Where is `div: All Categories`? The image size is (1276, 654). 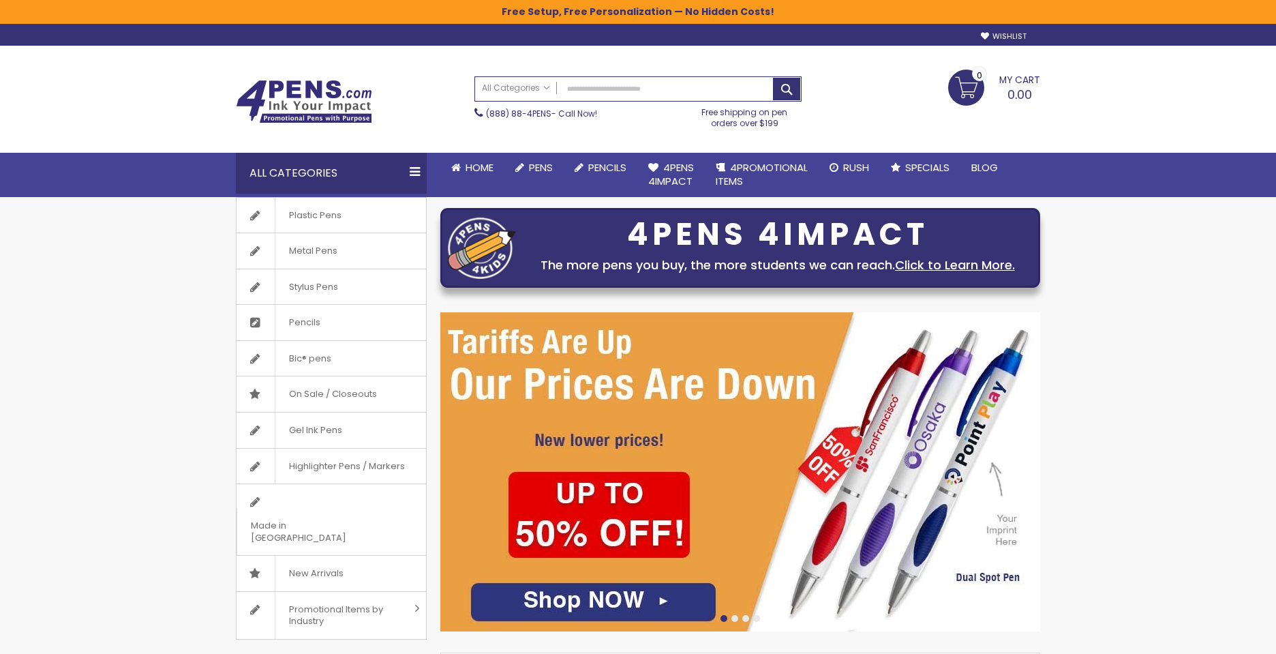
div: All Categories is located at coordinates (331, 173).